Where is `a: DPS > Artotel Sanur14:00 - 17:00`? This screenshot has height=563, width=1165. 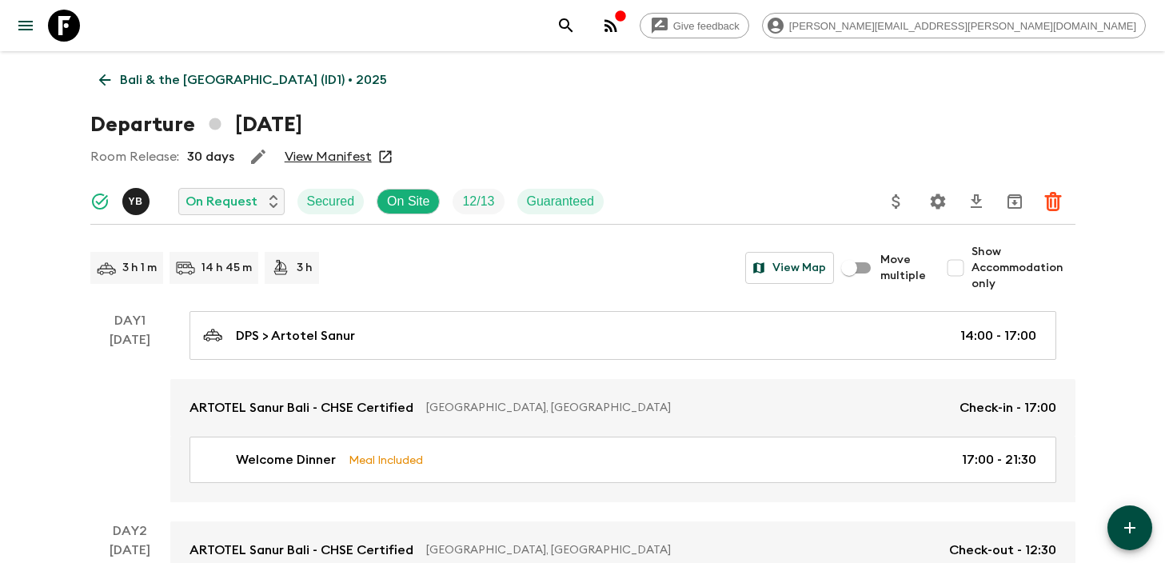
a: DPS > Artotel Sanur14:00 - 17:00 is located at coordinates (623, 335).